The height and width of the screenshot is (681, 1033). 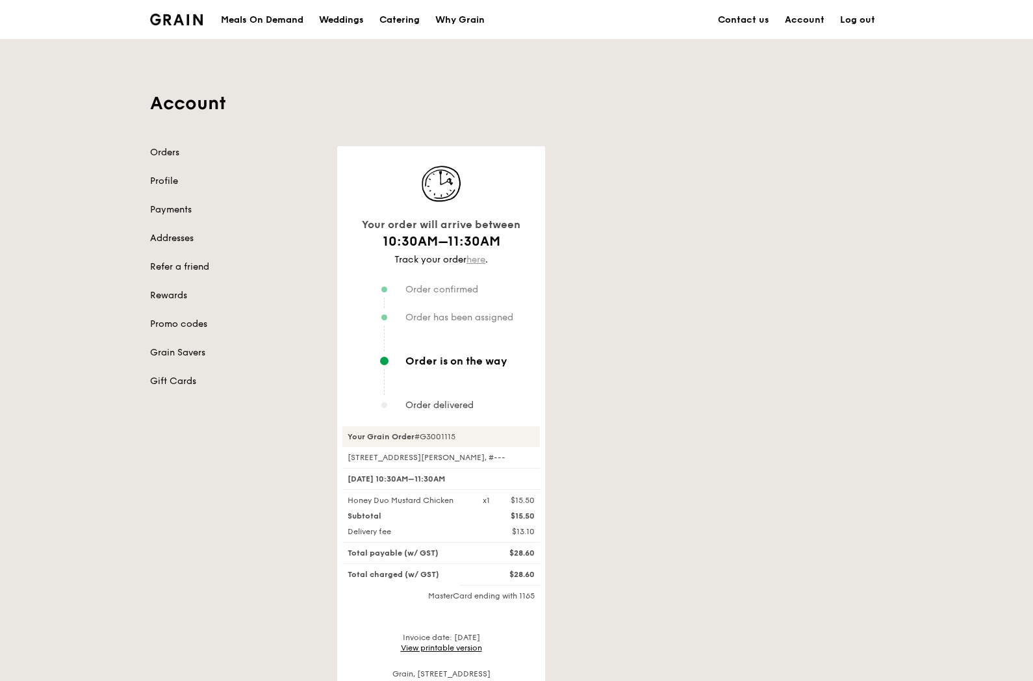 What do you see at coordinates (381, 437) in the screenshot?
I see `strong: Your Grain Order` at bounding box center [381, 437].